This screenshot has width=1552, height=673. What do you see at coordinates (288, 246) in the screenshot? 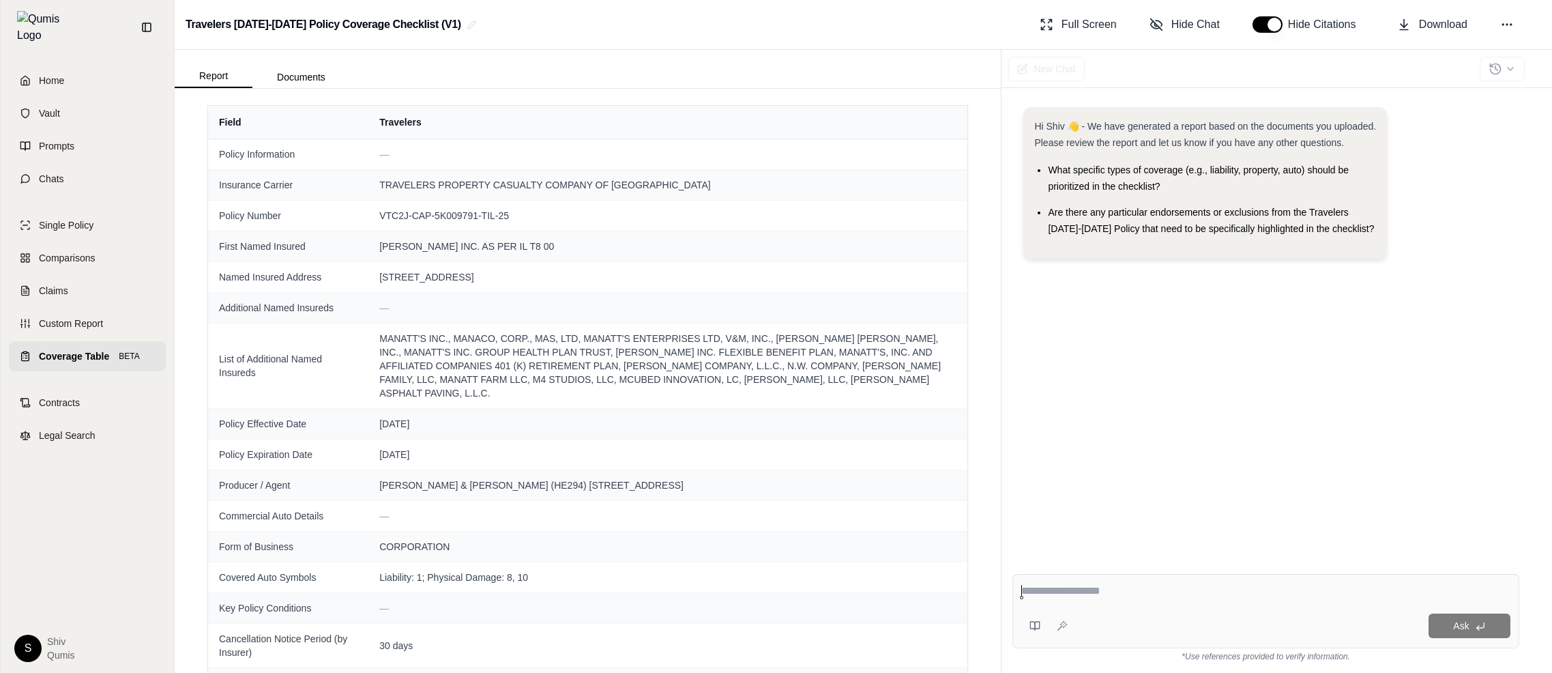
I see `span: First Named Insured` at bounding box center [288, 246].